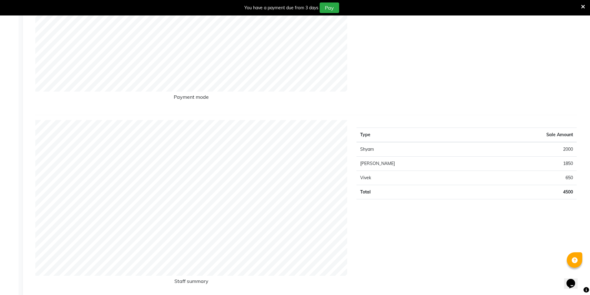 The height and width of the screenshot is (295, 590). What do you see at coordinates (528, 192) in the screenshot?
I see `td: 4500` at bounding box center [528, 192].